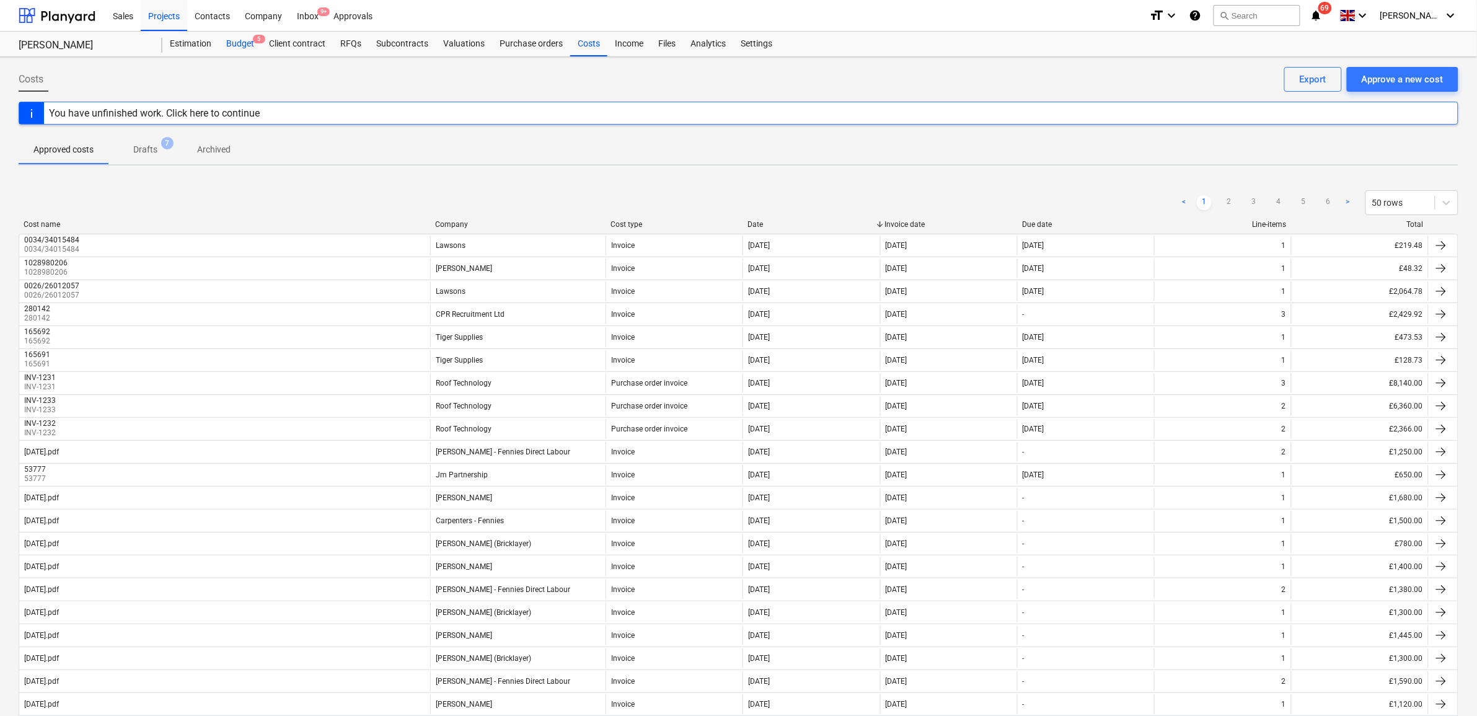 The image size is (1477, 716). Describe the element at coordinates (1184, 203) in the screenshot. I see `a: Previous page` at that location.